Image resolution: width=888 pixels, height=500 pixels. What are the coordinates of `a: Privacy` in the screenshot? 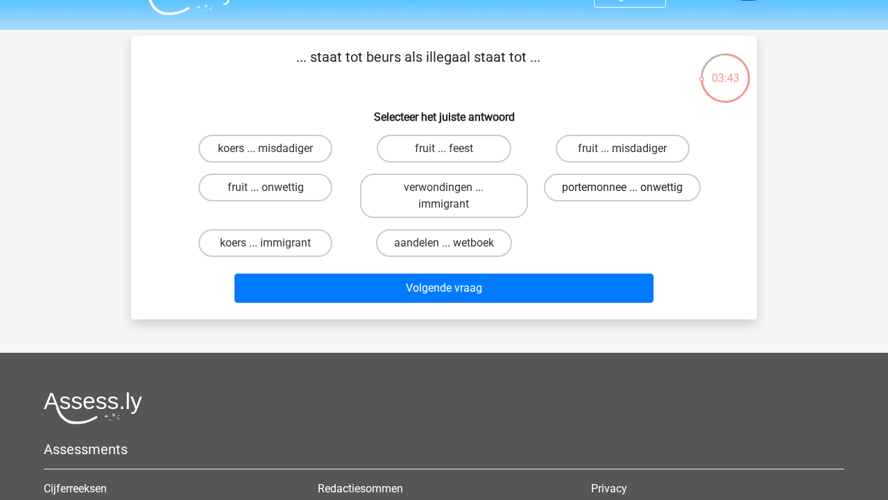 It's located at (609, 488).